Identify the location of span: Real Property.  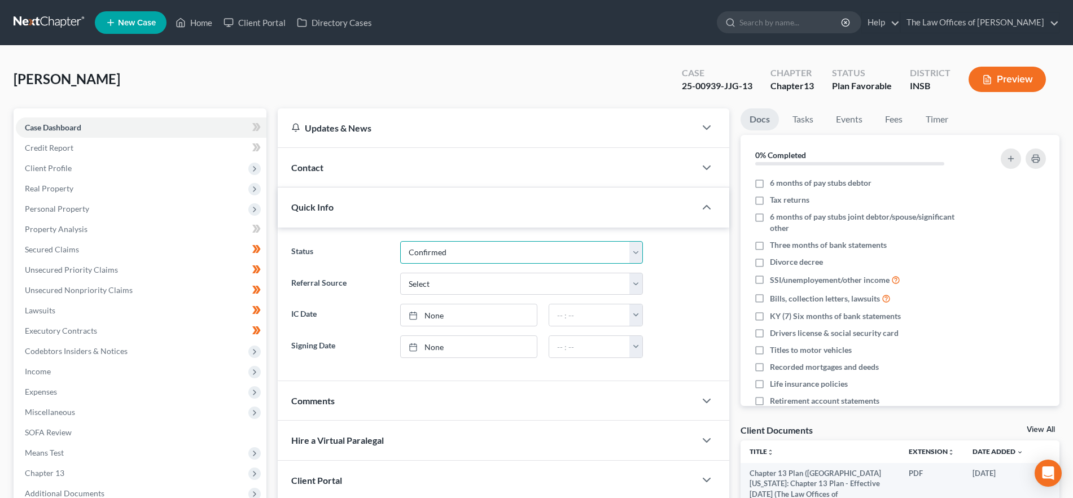
(49, 188).